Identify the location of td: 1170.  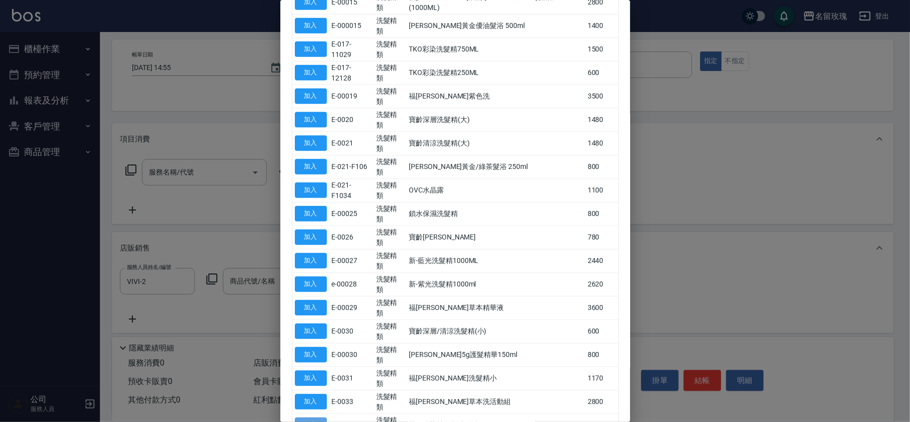
(602, 378).